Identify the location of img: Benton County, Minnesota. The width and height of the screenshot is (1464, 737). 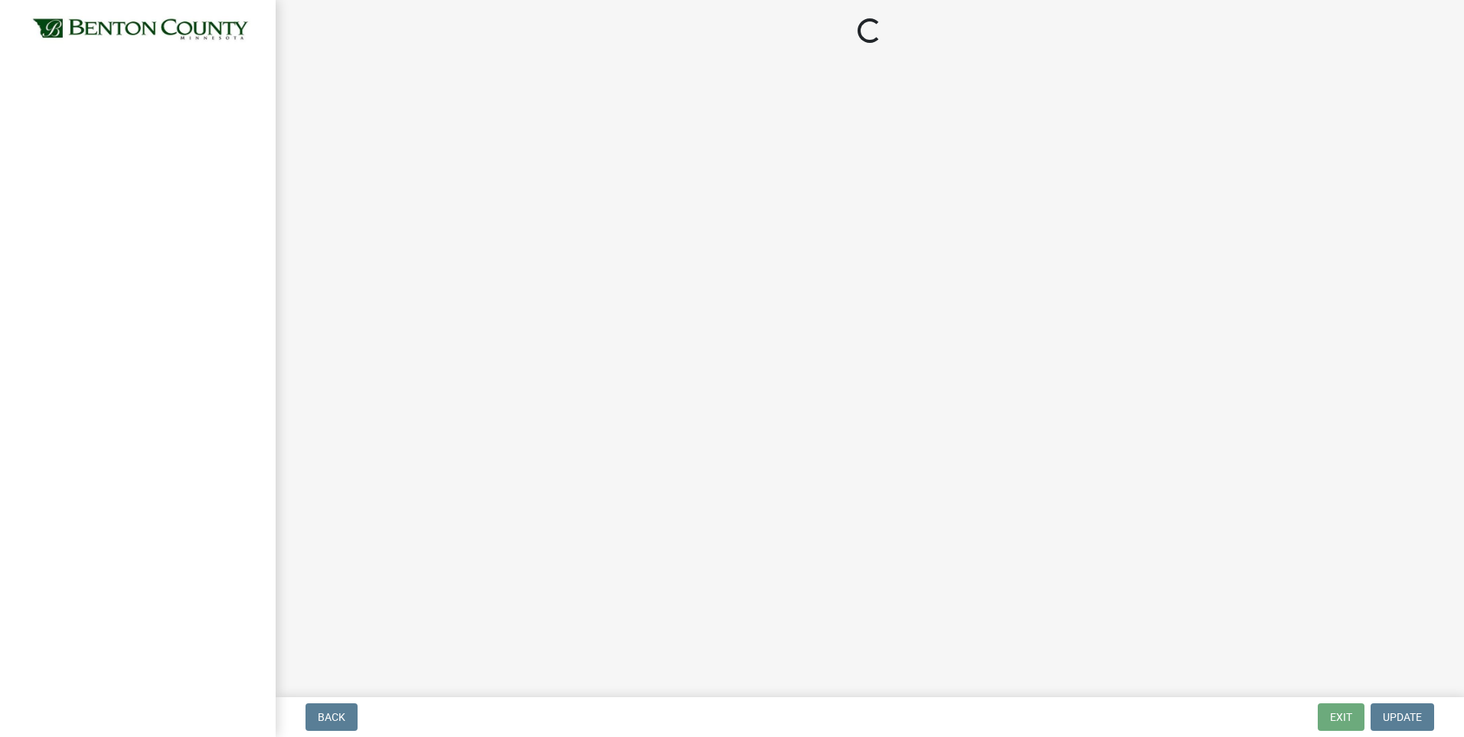
(141, 30).